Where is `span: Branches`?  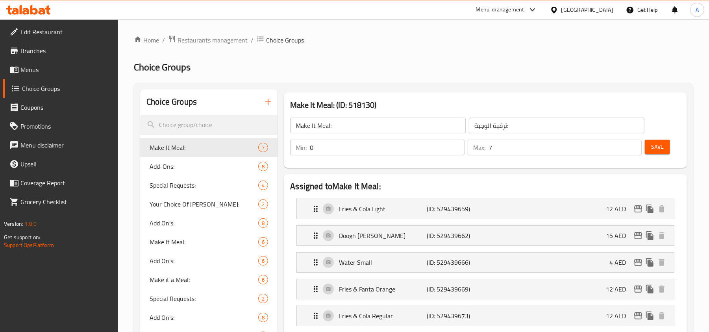
span: Branches is located at coordinates (66, 51).